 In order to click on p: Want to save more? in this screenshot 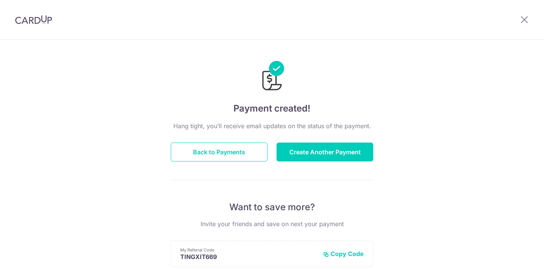, I will do `click(272, 207)`.